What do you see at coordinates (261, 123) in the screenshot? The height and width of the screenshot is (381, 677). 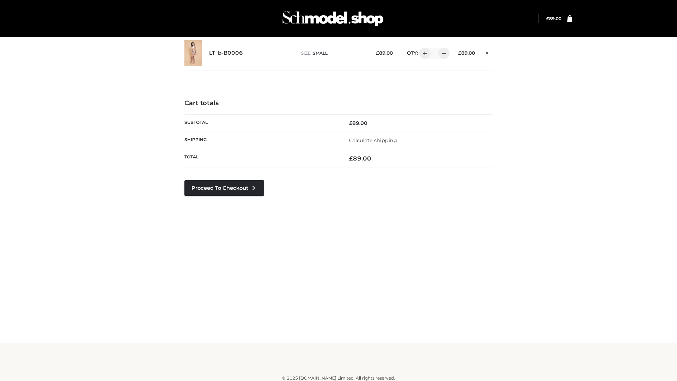 I see `th: Subtotal` at bounding box center [261, 123].